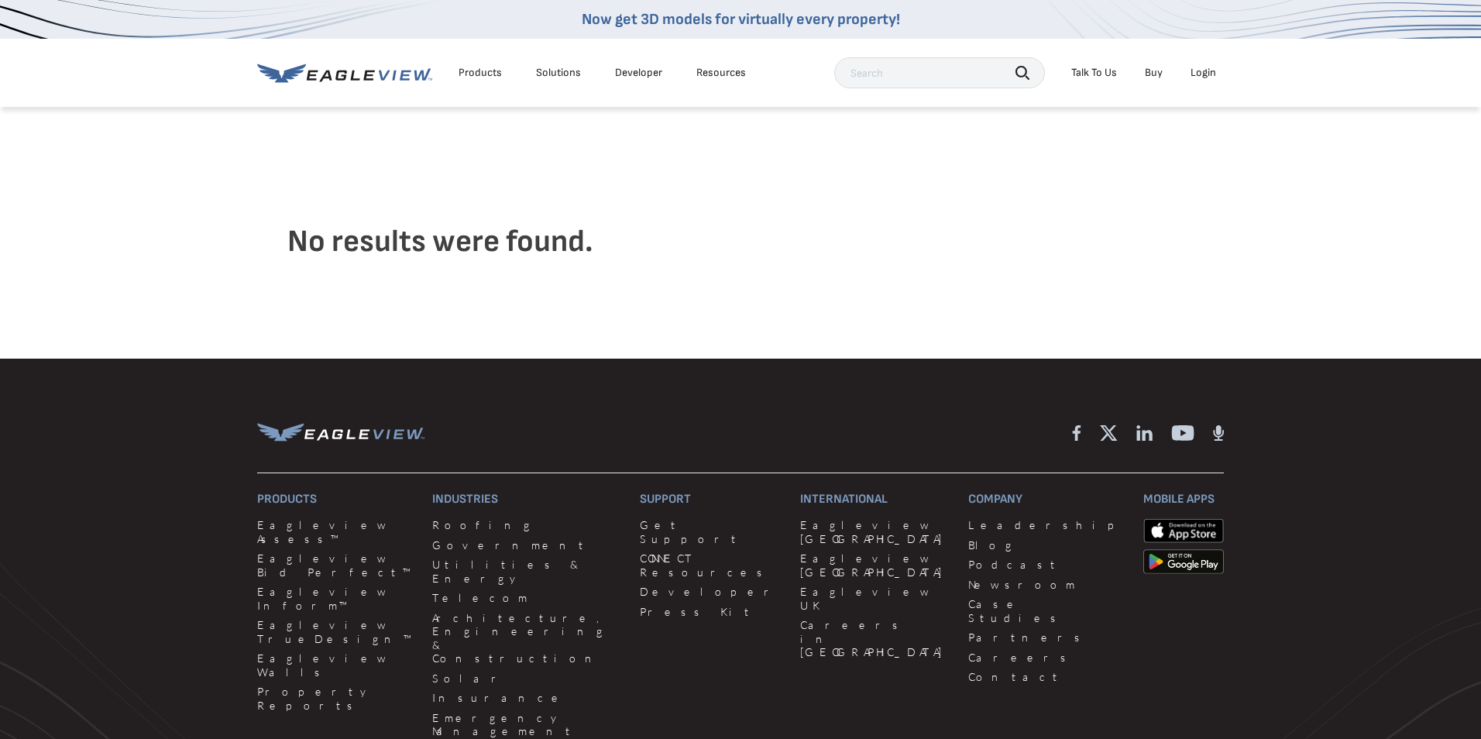  Describe the element at coordinates (1184, 562) in the screenshot. I see `img: google-play-store_b9643a.png` at that location.